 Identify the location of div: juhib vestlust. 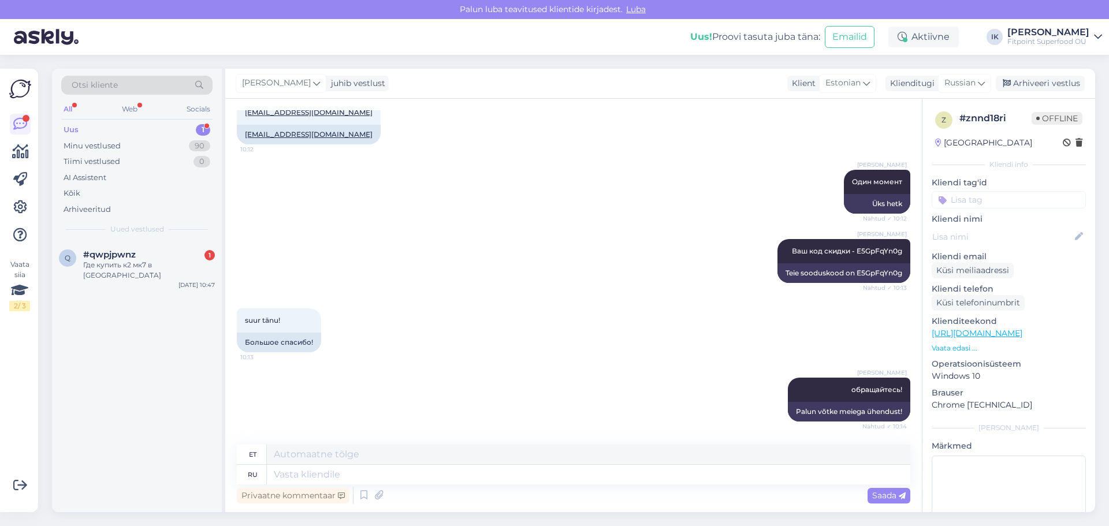
(356, 83).